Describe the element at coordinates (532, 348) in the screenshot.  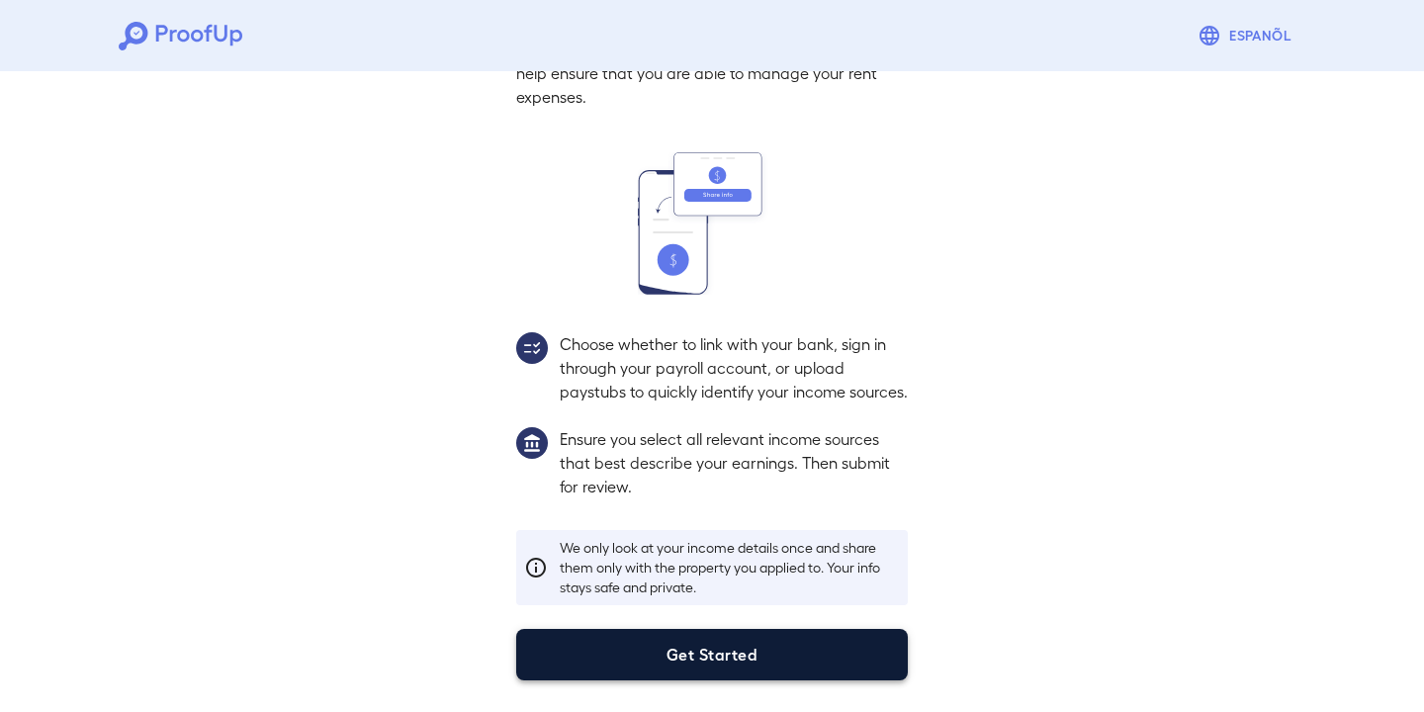
I see `img: group2.svg` at that location.